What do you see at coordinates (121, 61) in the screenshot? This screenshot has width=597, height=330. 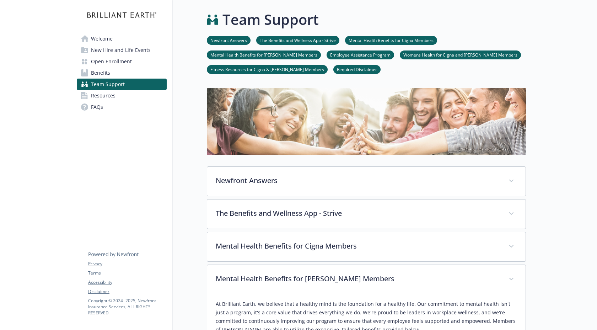 I see `a: Open Enrollment` at bounding box center [121, 61].